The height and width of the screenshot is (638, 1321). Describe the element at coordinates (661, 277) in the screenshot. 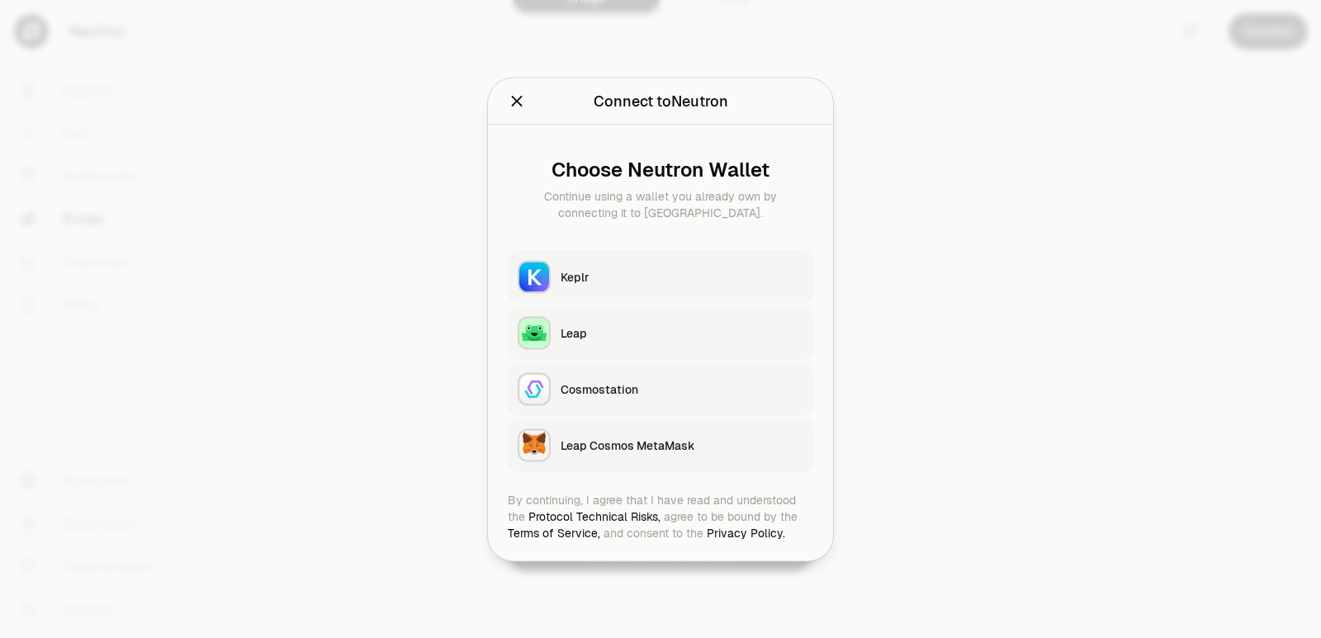

I see `button: KeplrKeplr` at that location.